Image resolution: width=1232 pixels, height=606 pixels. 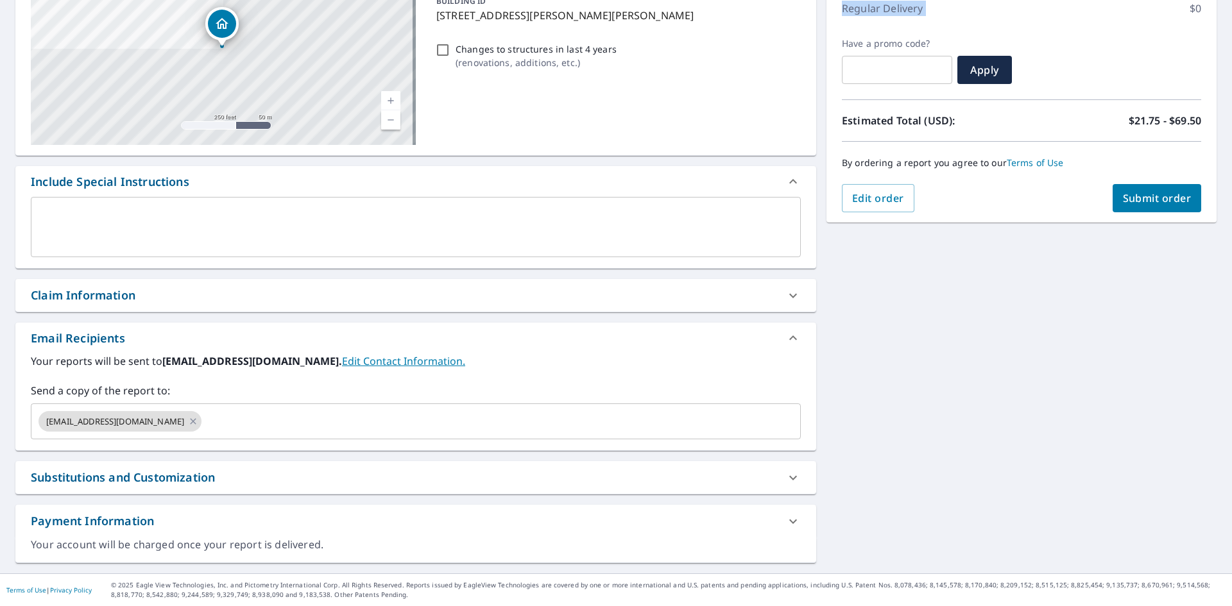 I want to click on button: Submit order, so click(x=1157, y=198).